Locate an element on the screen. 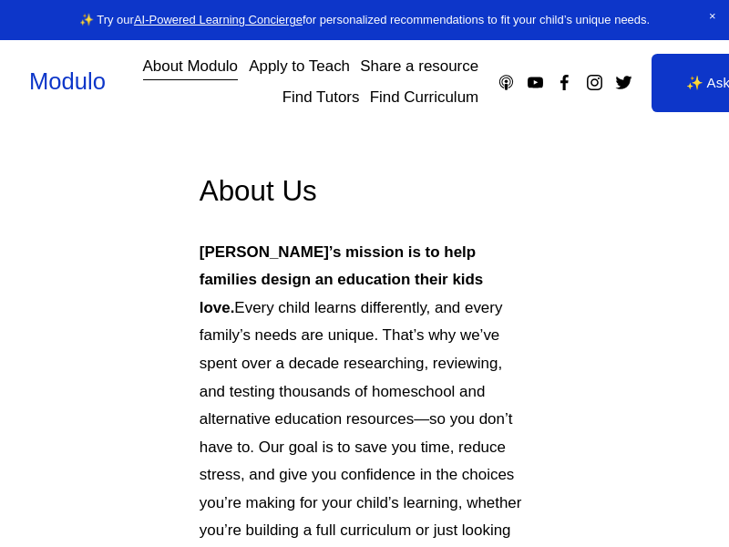 The image size is (729, 547). a: Apply to Teach is located at coordinates (299, 67).